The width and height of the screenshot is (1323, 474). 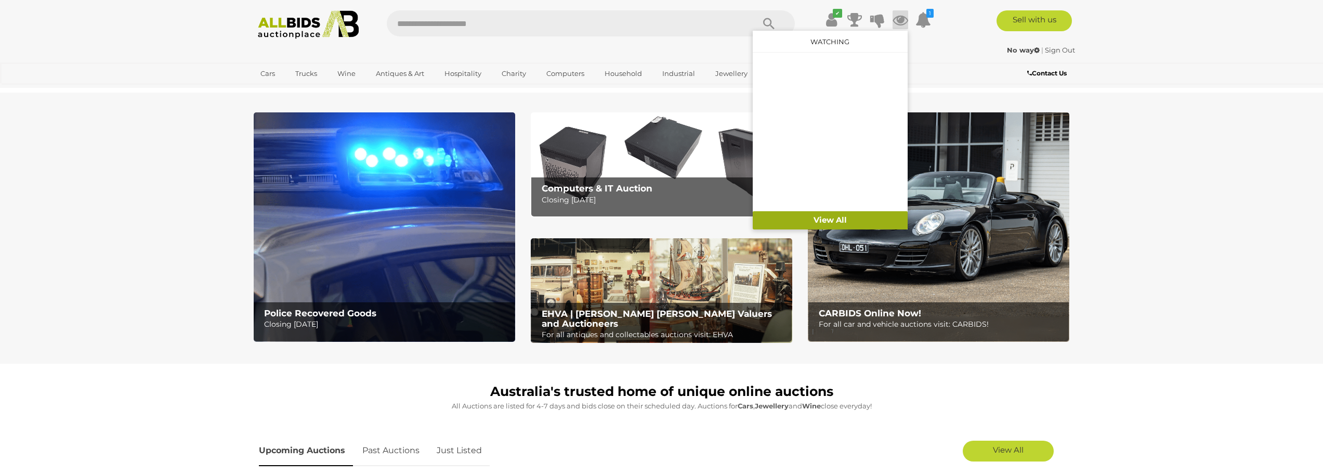 I want to click on strong: Jewellery, so click(x=771, y=405).